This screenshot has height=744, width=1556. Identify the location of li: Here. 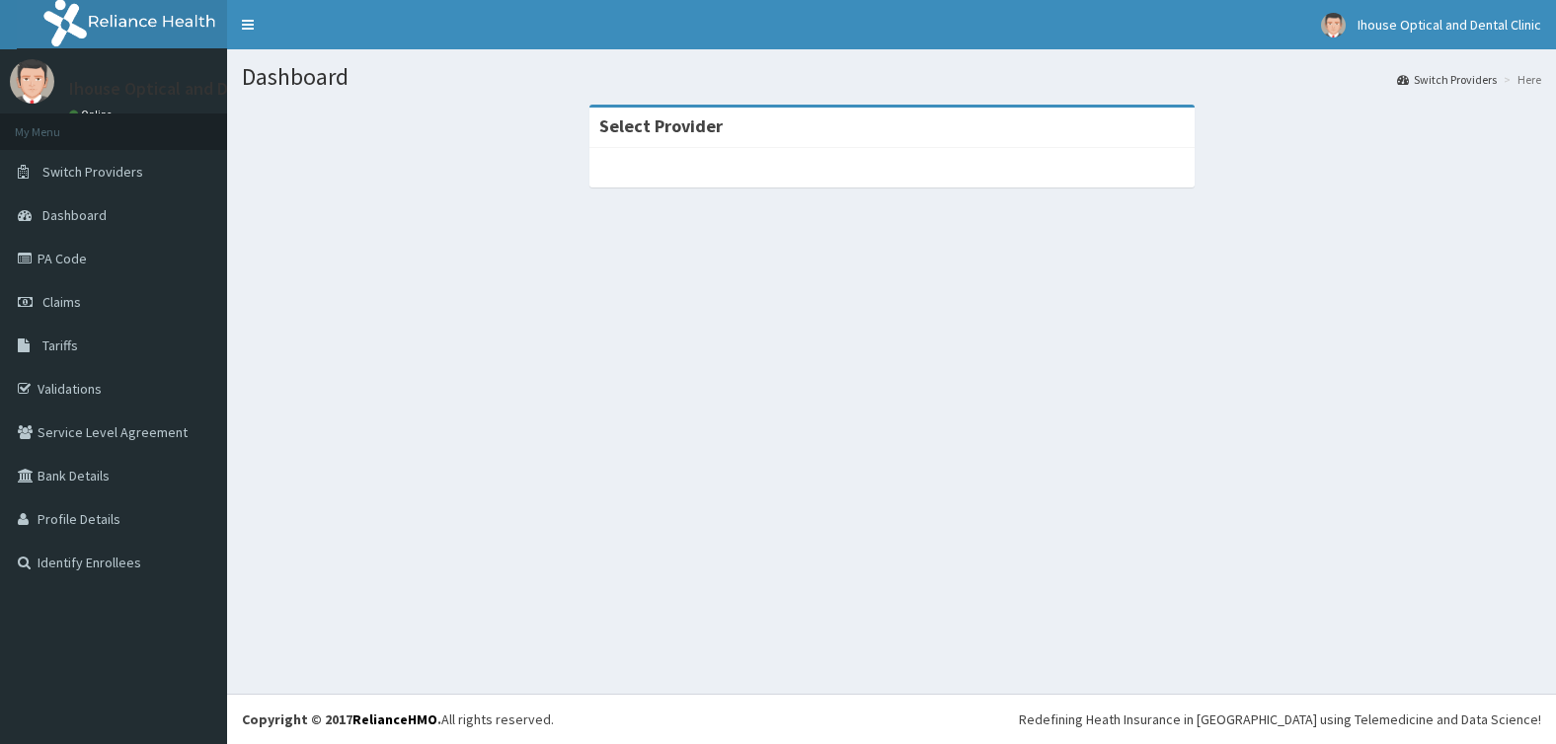
(1519, 79).